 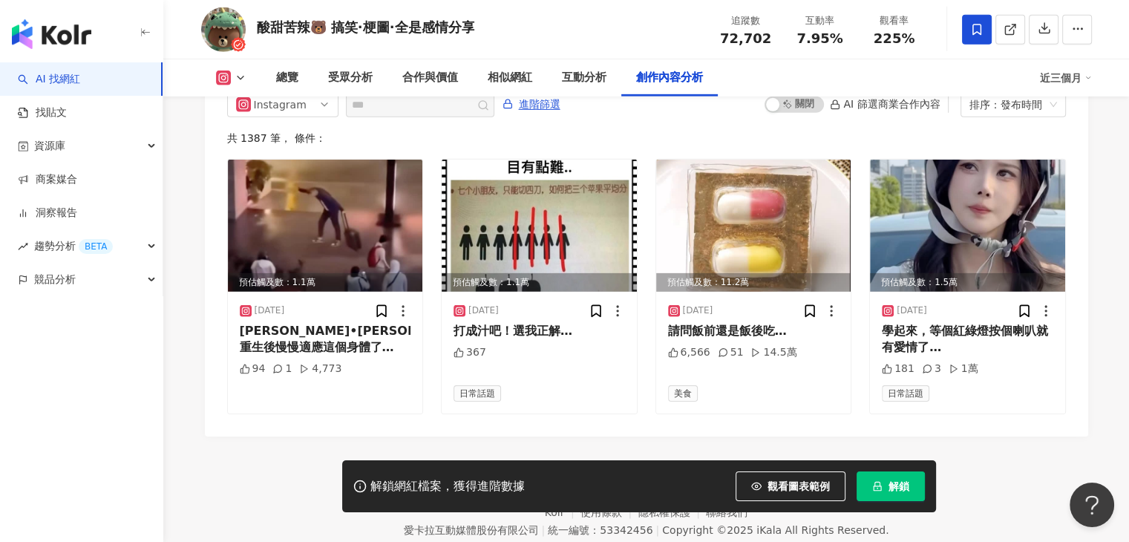 What do you see at coordinates (895, 39) in the screenshot?
I see `span: 225%` at bounding box center [895, 39].